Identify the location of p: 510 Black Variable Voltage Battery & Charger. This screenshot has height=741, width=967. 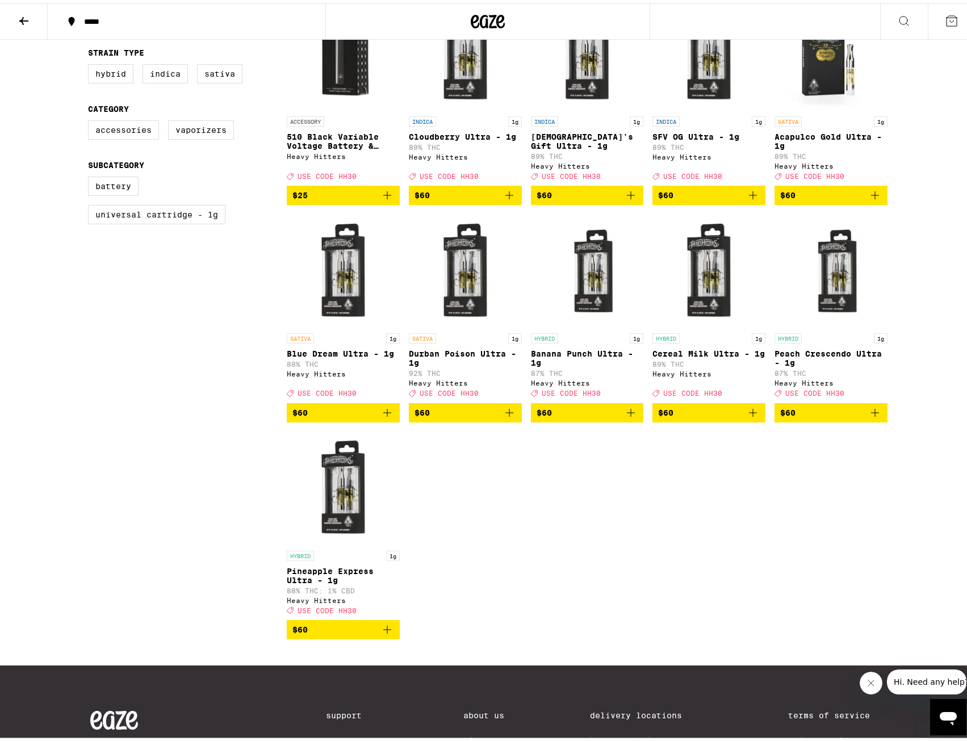
(343, 138).